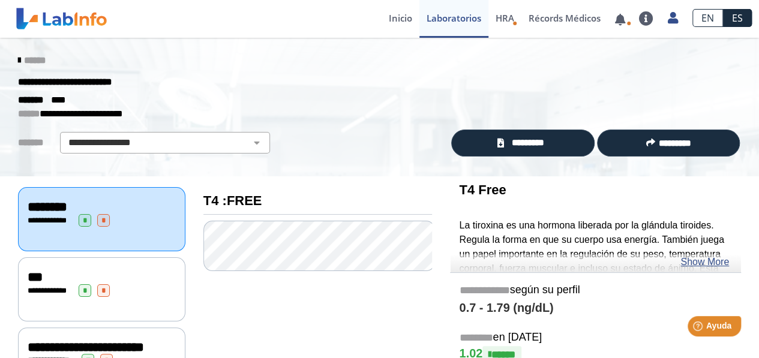 The image size is (759, 358). I want to click on a: ES, so click(737, 18).